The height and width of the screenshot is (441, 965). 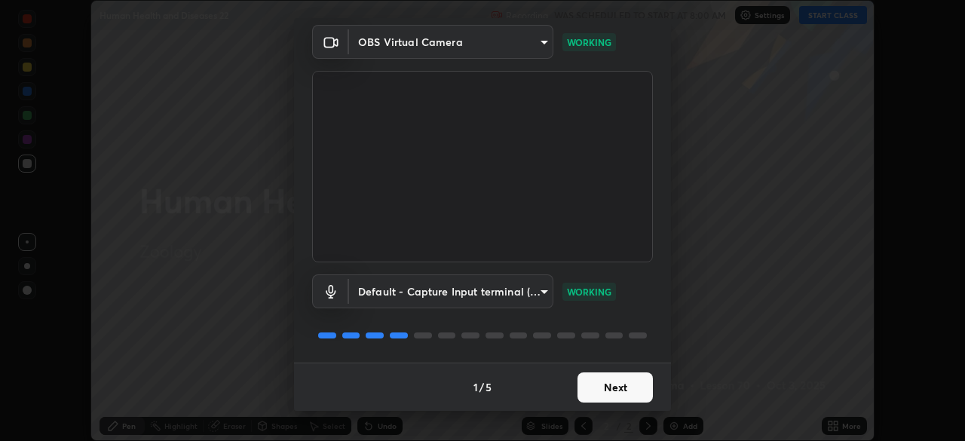 What do you see at coordinates (476, 387) in the screenshot?
I see `h4: 1` at bounding box center [476, 387].